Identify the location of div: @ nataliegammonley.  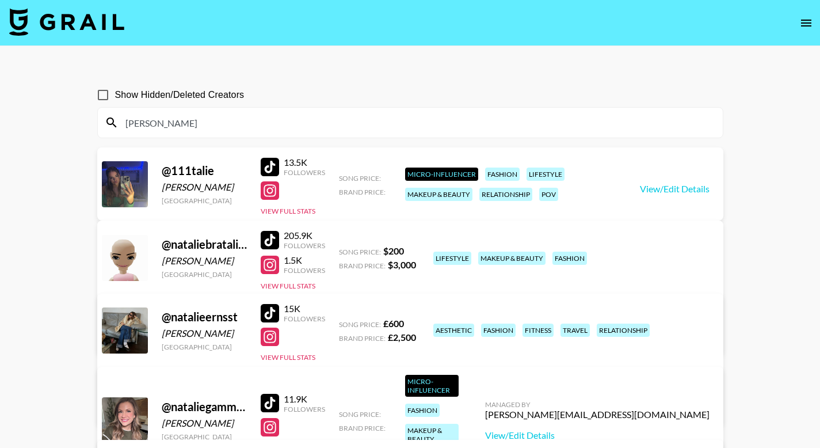
(204, 406).